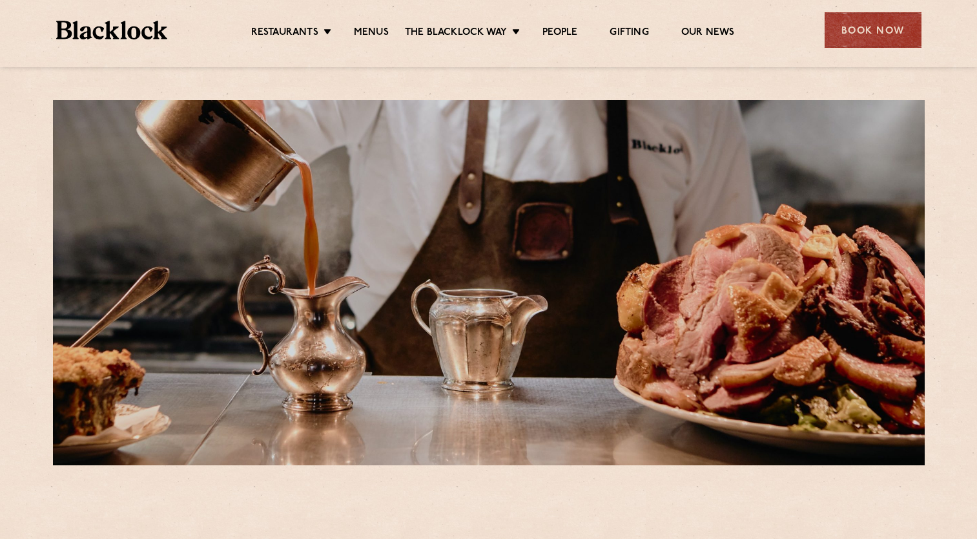 Image resolution: width=977 pixels, height=539 pixels. I want to click on a: Our News, so click(708, 34).